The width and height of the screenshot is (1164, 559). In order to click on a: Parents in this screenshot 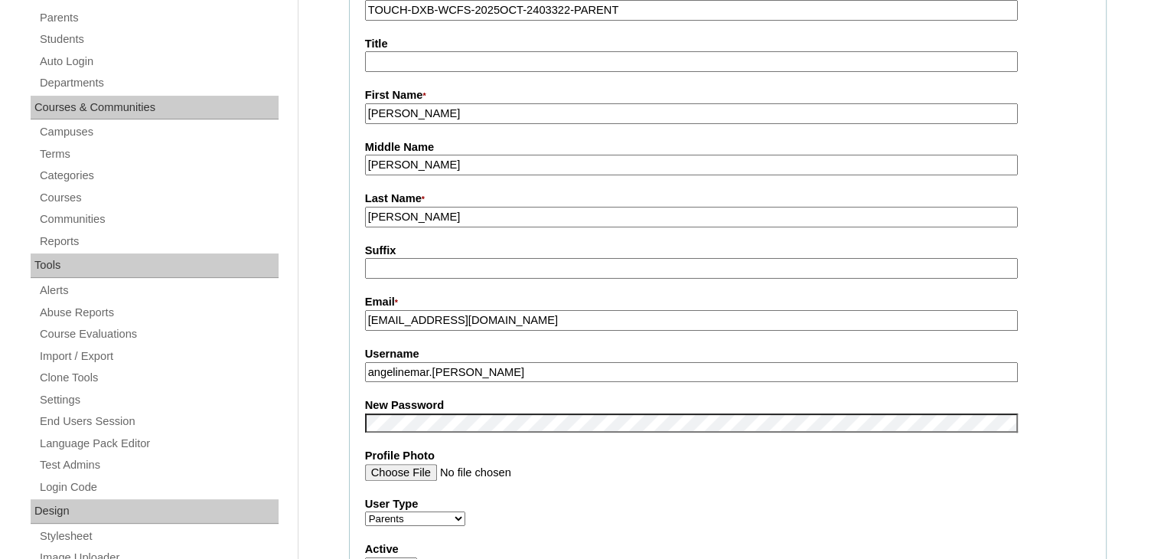, I will do `click(158, 18)`.